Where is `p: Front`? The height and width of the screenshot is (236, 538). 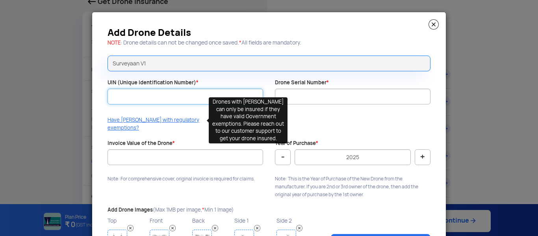 p: Front is located at coordinates (170, 220).